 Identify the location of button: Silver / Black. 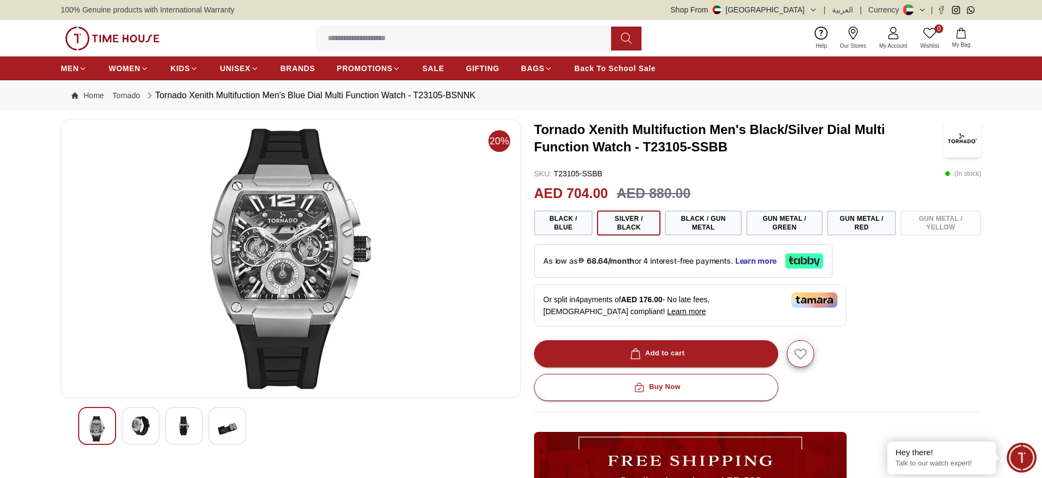
(629, 223).